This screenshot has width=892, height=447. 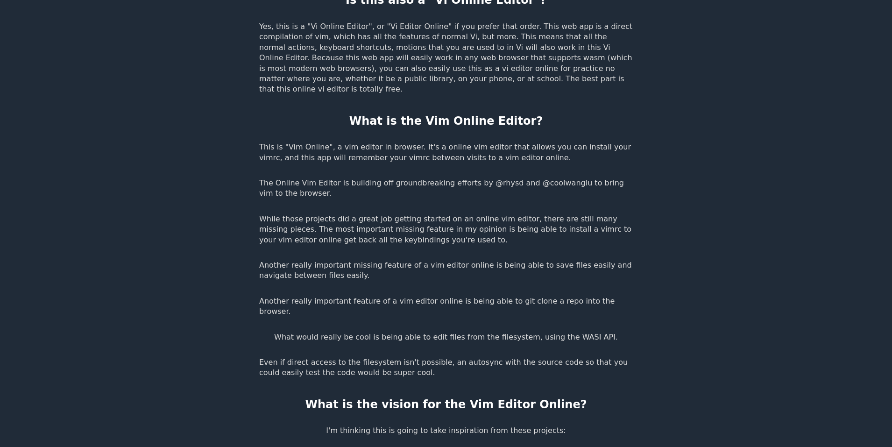 I want to click on h2: What is the Vim Online Editor?, so click(x=446, y=121).